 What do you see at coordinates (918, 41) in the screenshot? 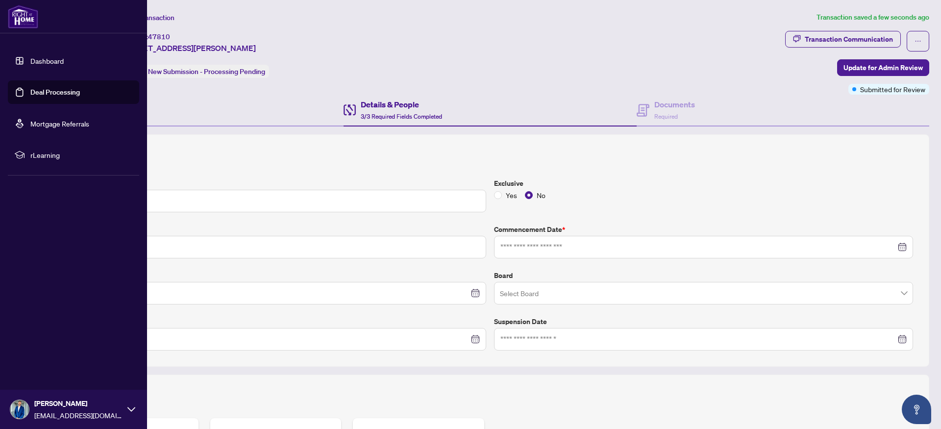
I see `span: ellipsis` at bounding box center [918, 41].